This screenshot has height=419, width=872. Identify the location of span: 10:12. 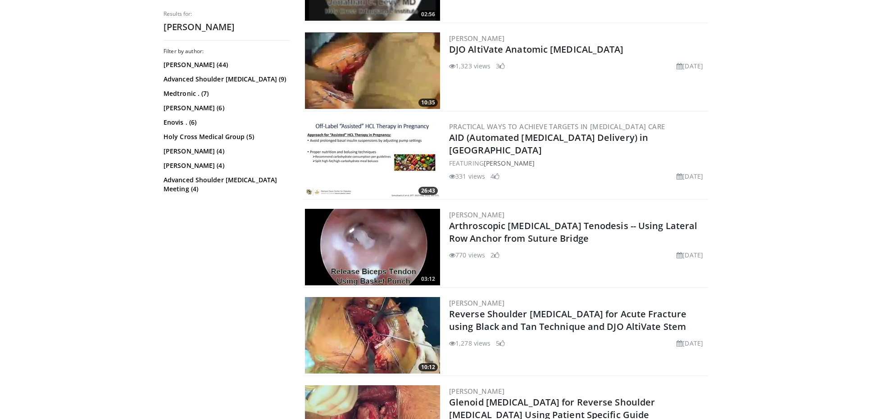
(428, 368).